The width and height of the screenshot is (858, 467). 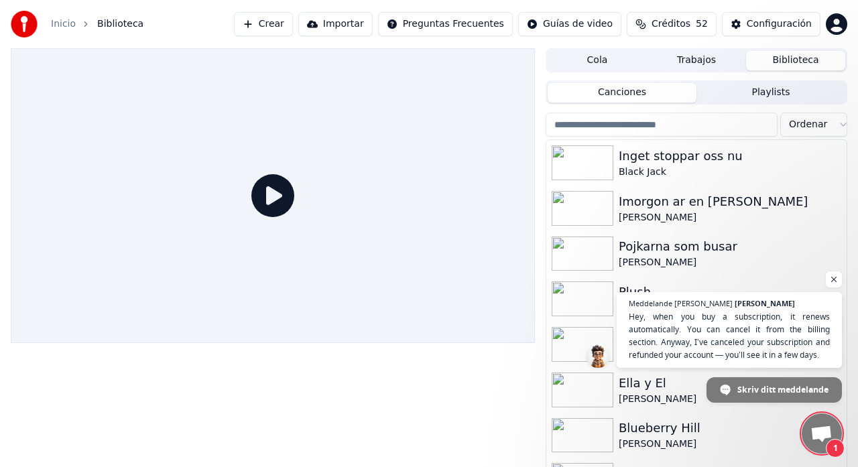 What do you see at coordinates (796, 60) in the screenshot?
I see `button: Biblioteca` at bounding box center [796, 60].